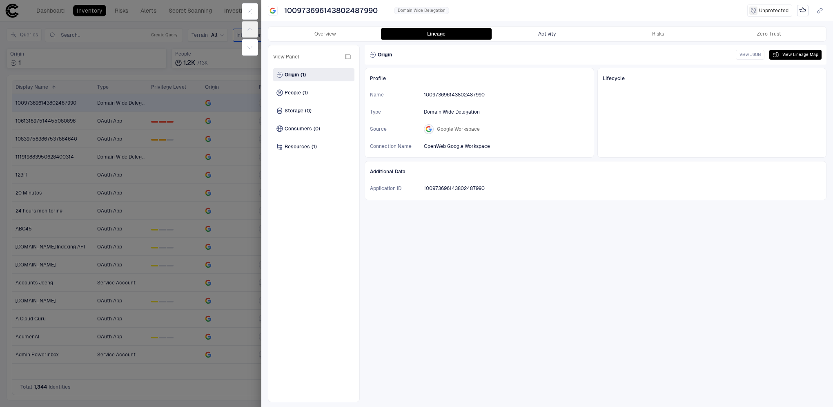  Describe the element at coordinates (658, 34) in the screenshot. I see `div: Risks` at that location.